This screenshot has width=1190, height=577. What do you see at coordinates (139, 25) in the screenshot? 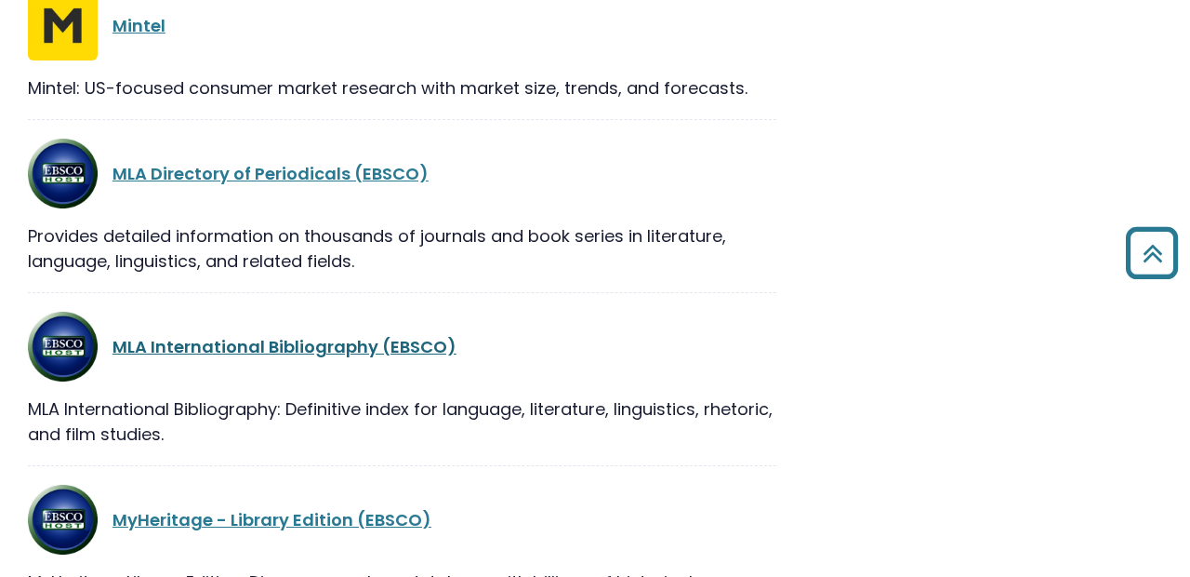
I see `a: Mintel` at bounding box center [139, 25].